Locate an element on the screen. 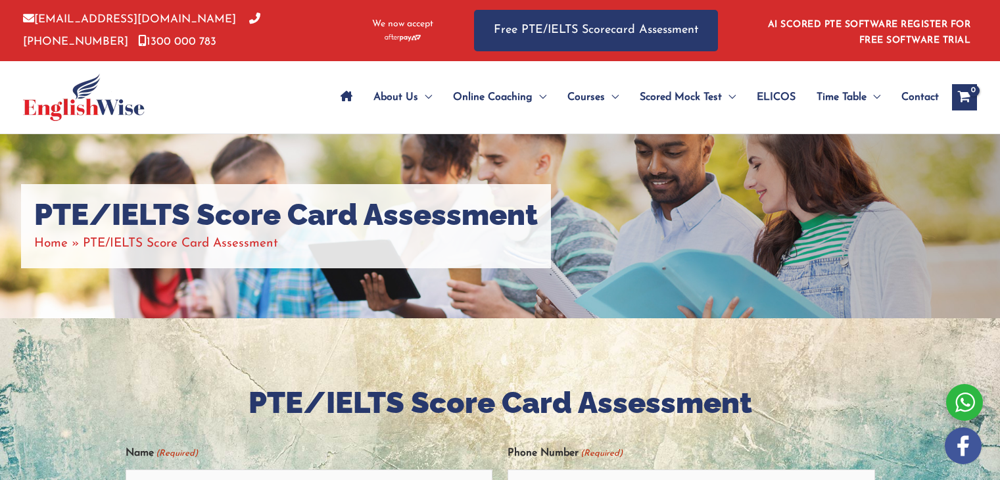 The height and width of the screenshot is (480, 1000). span: Time Table is located at coordinates (841, 97).